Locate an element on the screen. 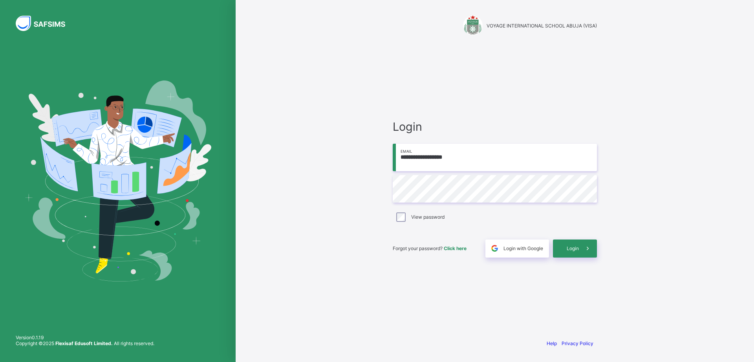 This screenshot has height=362, width=754. span: Copyright © 2025 All rights reserved. is located at coordinates (85, 343).